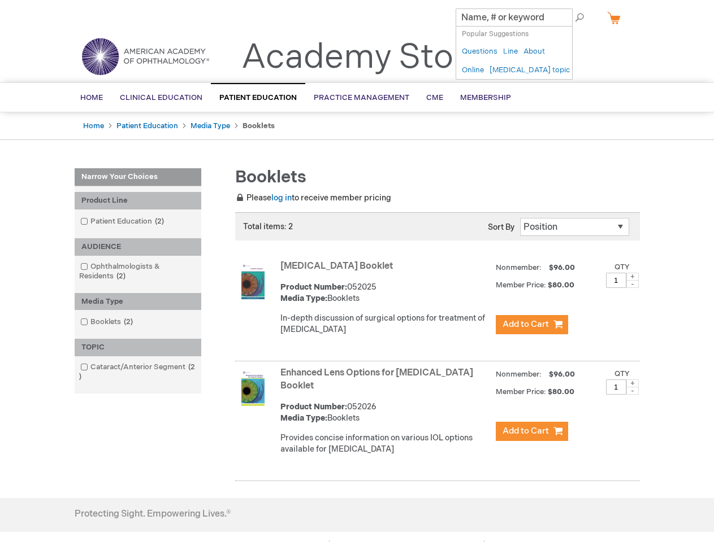 This screenshot has height=542, width=714. What do you see at coordinates (138, 272) in the screenshot?
I see `a: Ophthalmologists & Residents2` at bounding box center [138, 272].